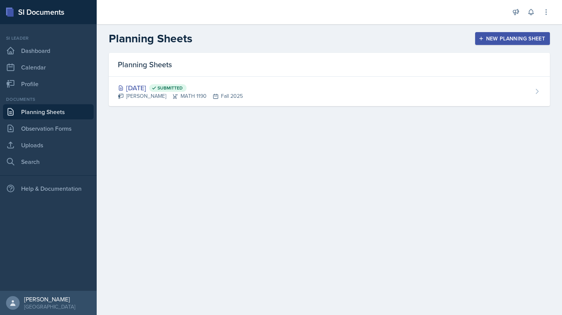 The width and height of the screenshot is (562, 315). I want to click on a: Uploads, so click(48, 145).